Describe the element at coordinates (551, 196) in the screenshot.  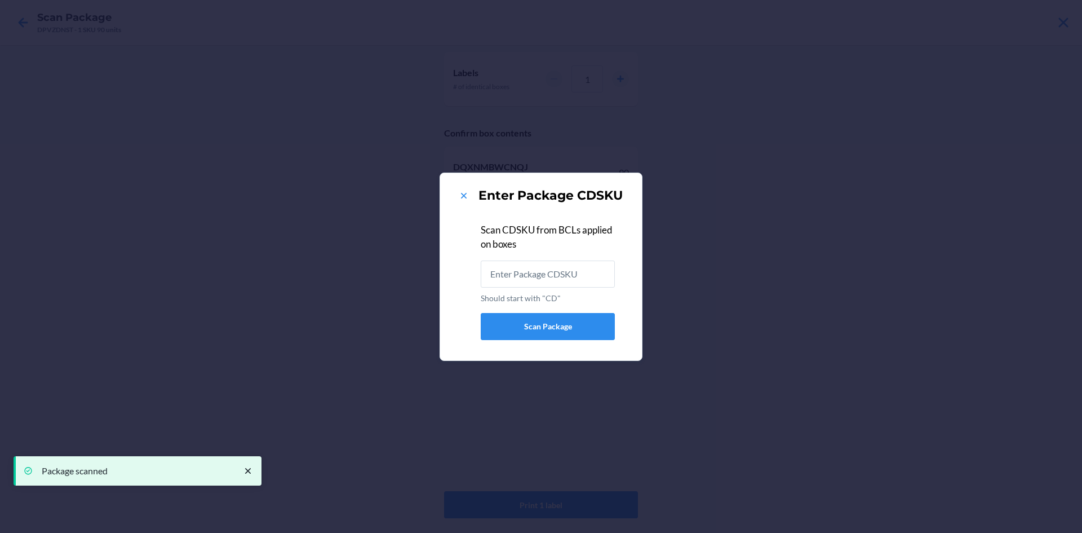
I see `h2: Enter Package CDSKU` at that location.